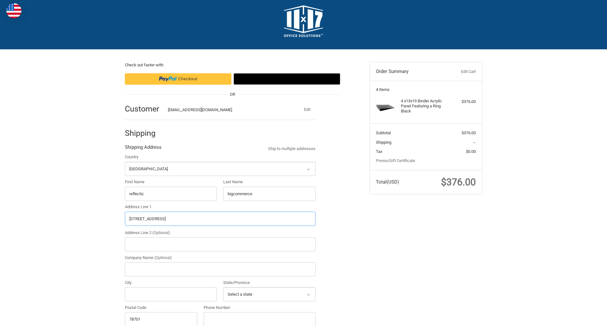  What do you see at coordinates (220, 233) in the screenshot?
I see `label: Address Line 2` at bounding box center [220, 233].